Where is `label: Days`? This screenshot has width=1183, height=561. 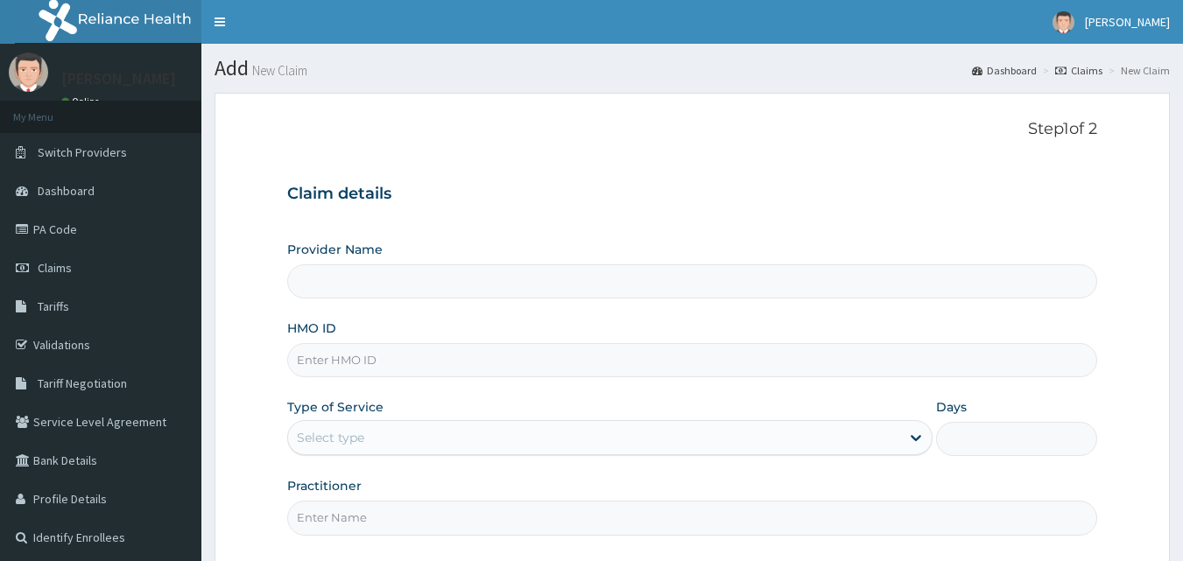 label: Days is located at coordinates (951, 407).